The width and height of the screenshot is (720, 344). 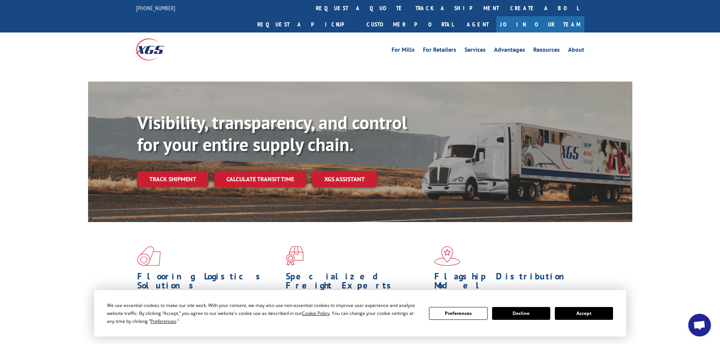 I want to click on img: xgs-icon-total-supply-chain-intelligence-red, so click(x=149, y=256).